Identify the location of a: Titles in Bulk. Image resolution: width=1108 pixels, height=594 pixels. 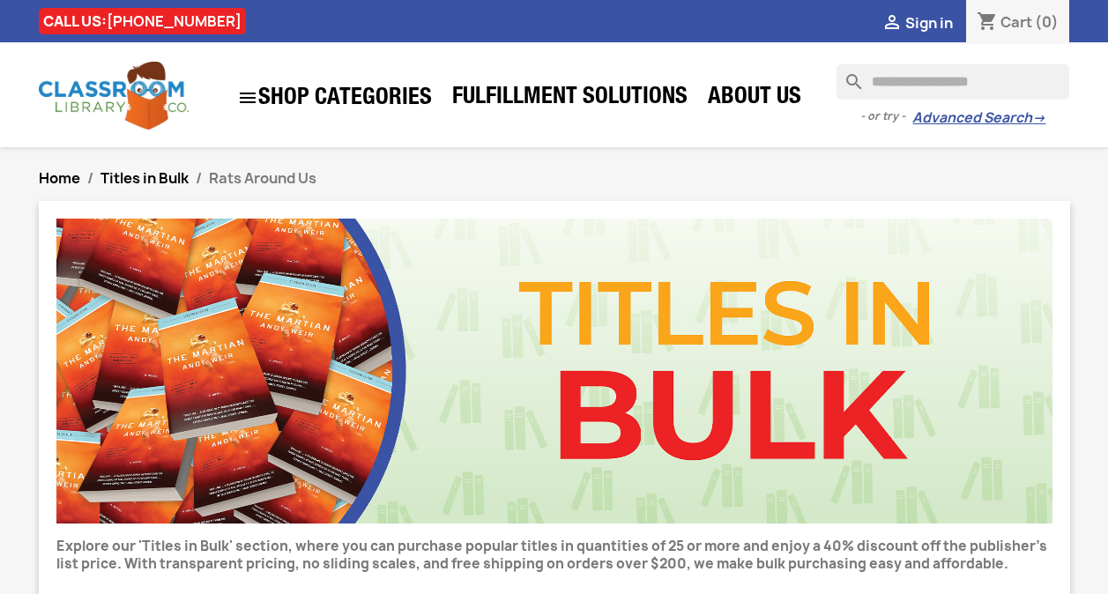
(145, 178).